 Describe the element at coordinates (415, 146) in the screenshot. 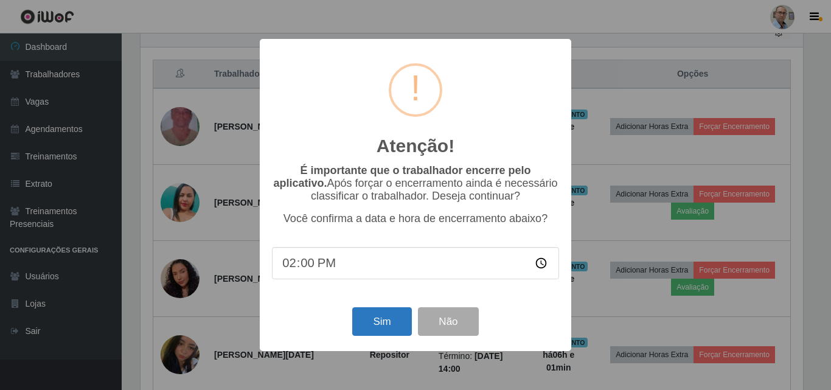

I see `h2: Atenção!` at that location.